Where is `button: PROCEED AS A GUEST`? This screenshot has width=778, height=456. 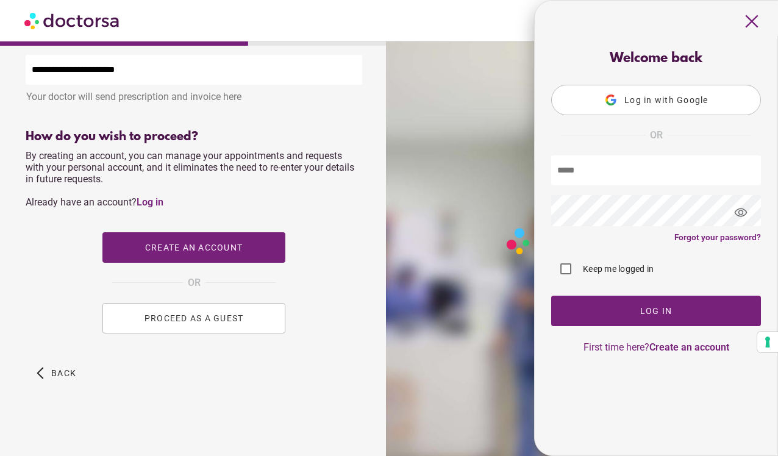
button: PROCEED AS A GUEST is located at coordinates (194, 318).